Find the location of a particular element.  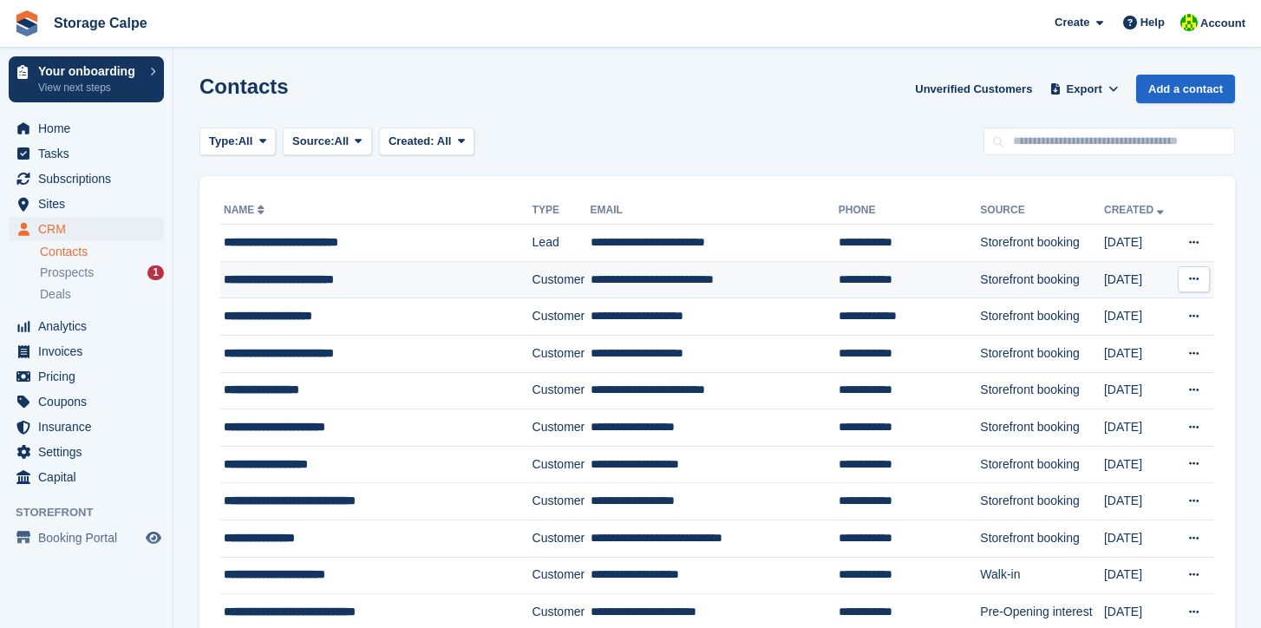

span: Storefront is located at coordinates (94, 513).